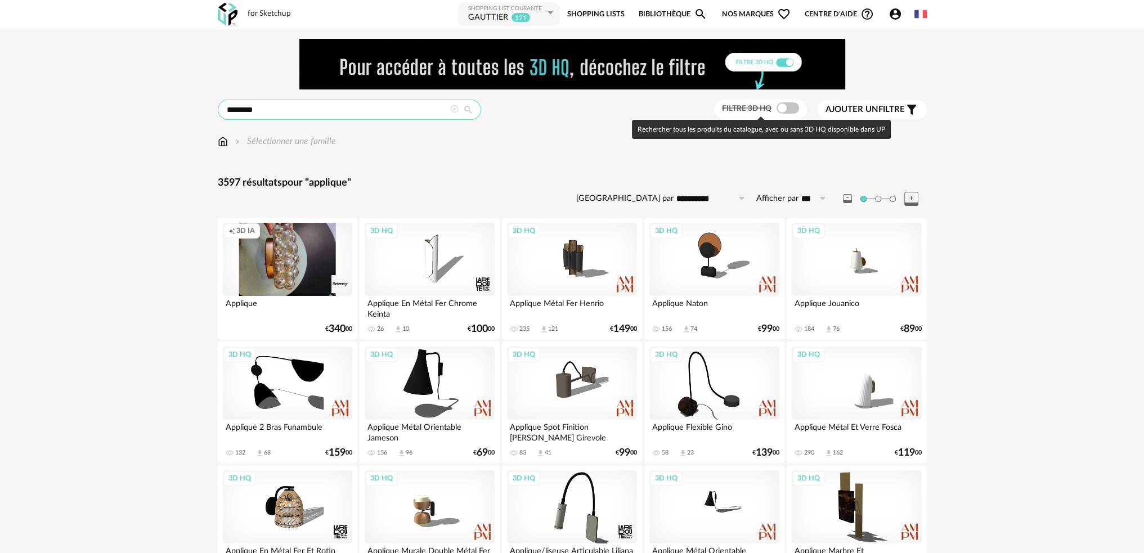 The width and height of the screenshot is (1144, 553). I want to click on div: Applique En Métal Fer Chrome Keinta, so click(429, 307).